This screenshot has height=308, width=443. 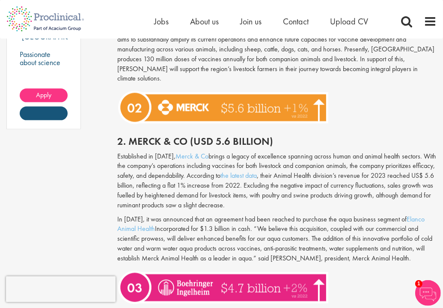 I want to click on span: Jobs, so click(x=161, y=21).